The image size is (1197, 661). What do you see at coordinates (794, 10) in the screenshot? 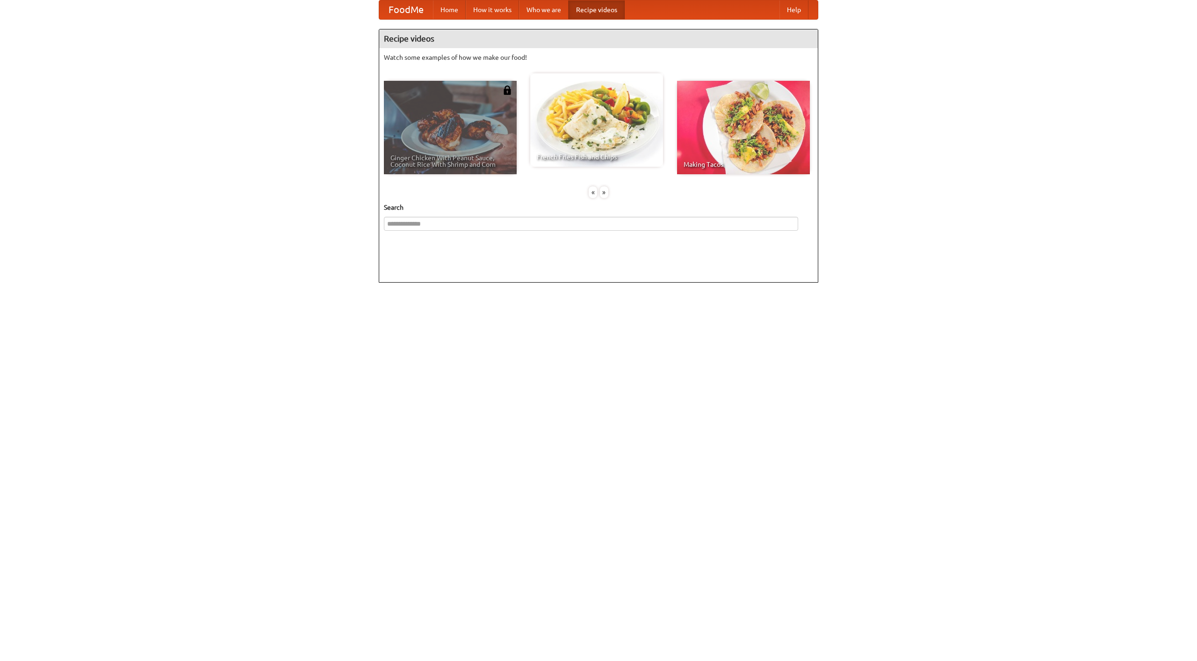
I see `a: Help` at bounding box center [794, 10].